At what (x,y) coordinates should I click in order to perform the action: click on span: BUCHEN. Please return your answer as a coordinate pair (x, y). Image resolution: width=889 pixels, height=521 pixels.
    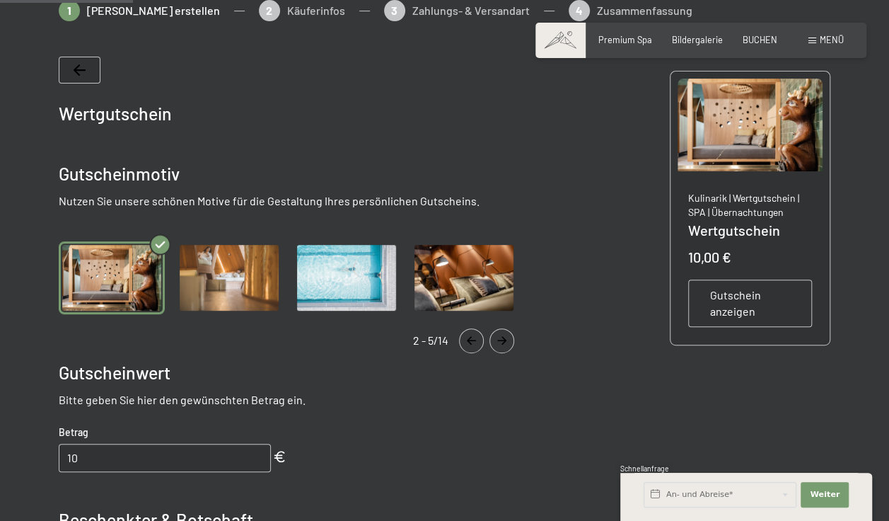
    Looking at the image, I should click on (760, 40).